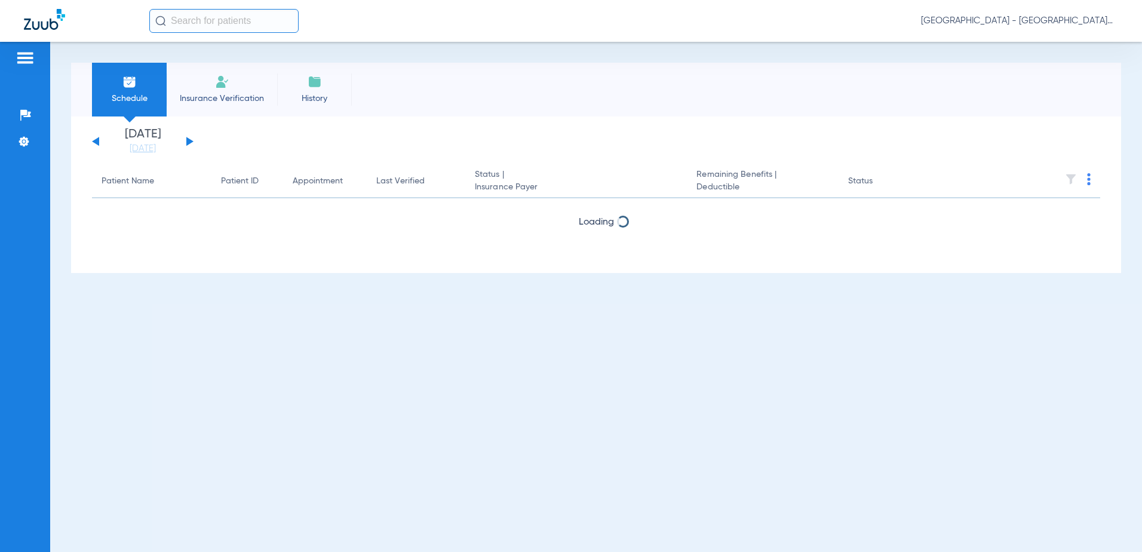 Image resolution: width=1142 pixels, height=552 pixels. What do you see at coordinates (161, 21) in the screenshot?
I see `img: Search Icon` at bounding box center [161, 21].